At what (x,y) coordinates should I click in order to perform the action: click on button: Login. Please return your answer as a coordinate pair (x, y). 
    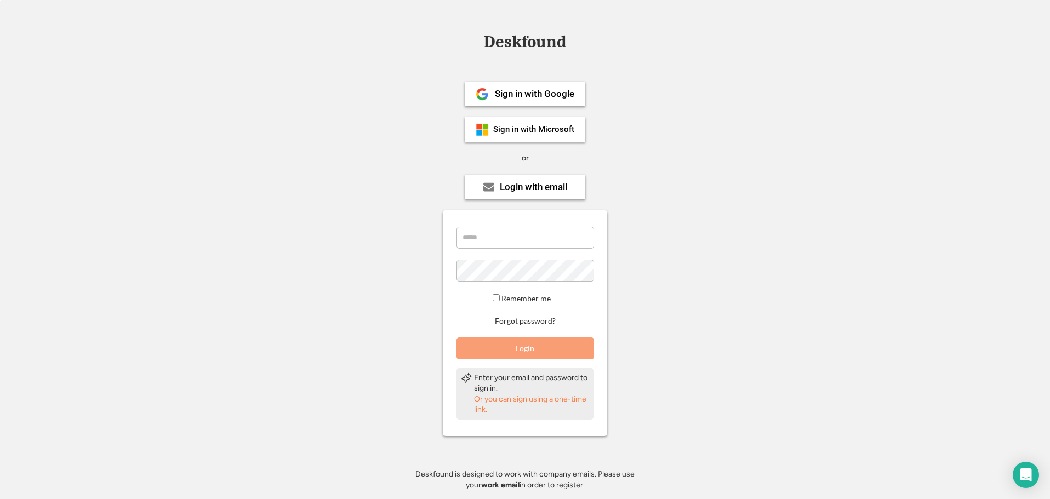
    Looking at the image, I should click on (525, 348).